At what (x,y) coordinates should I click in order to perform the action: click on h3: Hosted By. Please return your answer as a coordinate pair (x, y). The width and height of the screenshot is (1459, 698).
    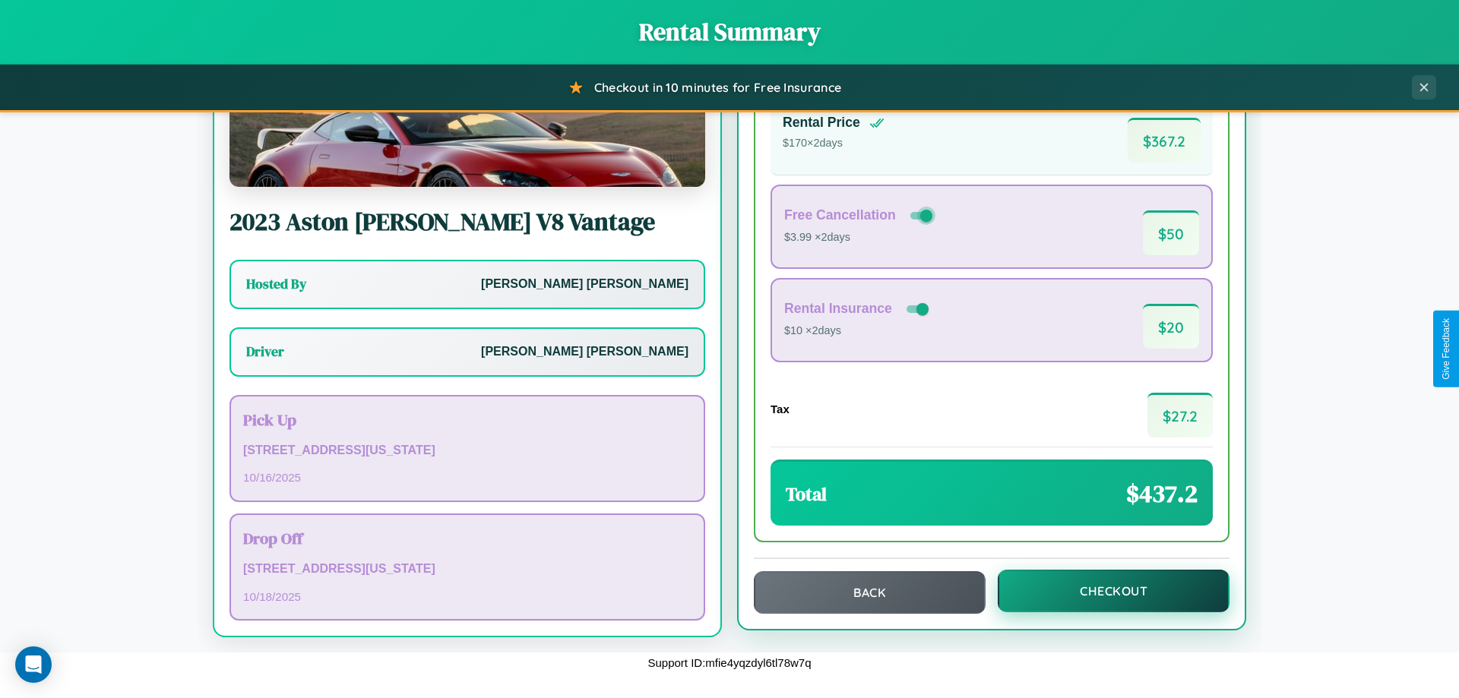
    Looking at the image, I should click on (276, 284).